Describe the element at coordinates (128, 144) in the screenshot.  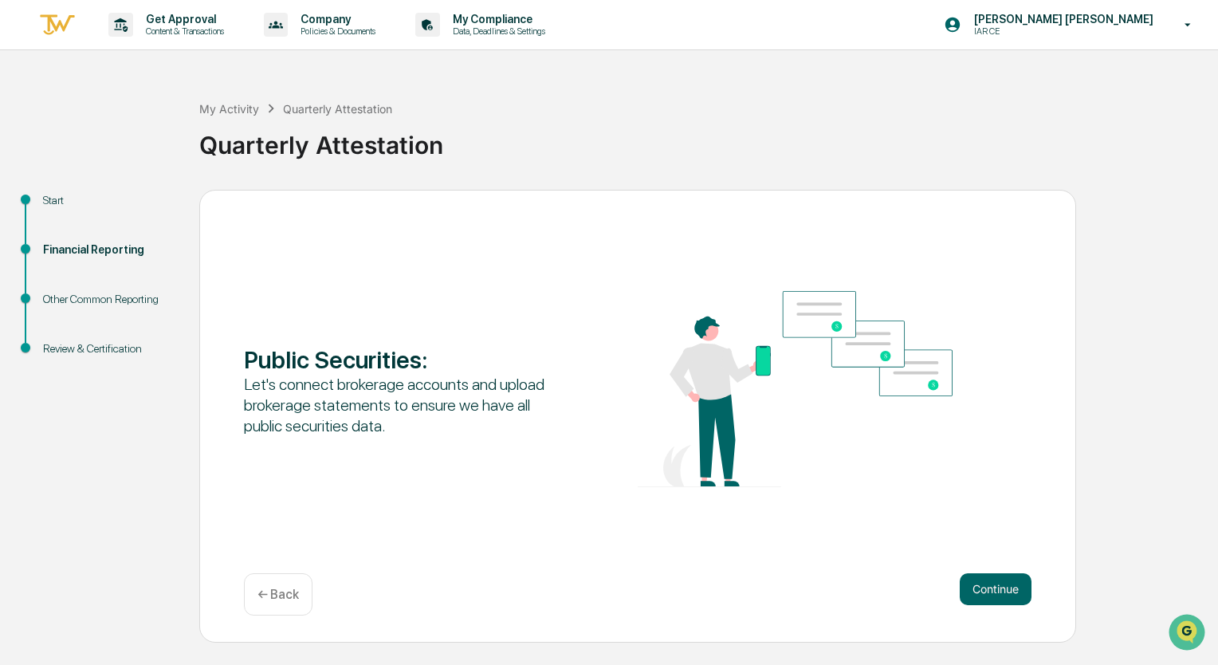
I see `div: We're available if you need us!` at that location.